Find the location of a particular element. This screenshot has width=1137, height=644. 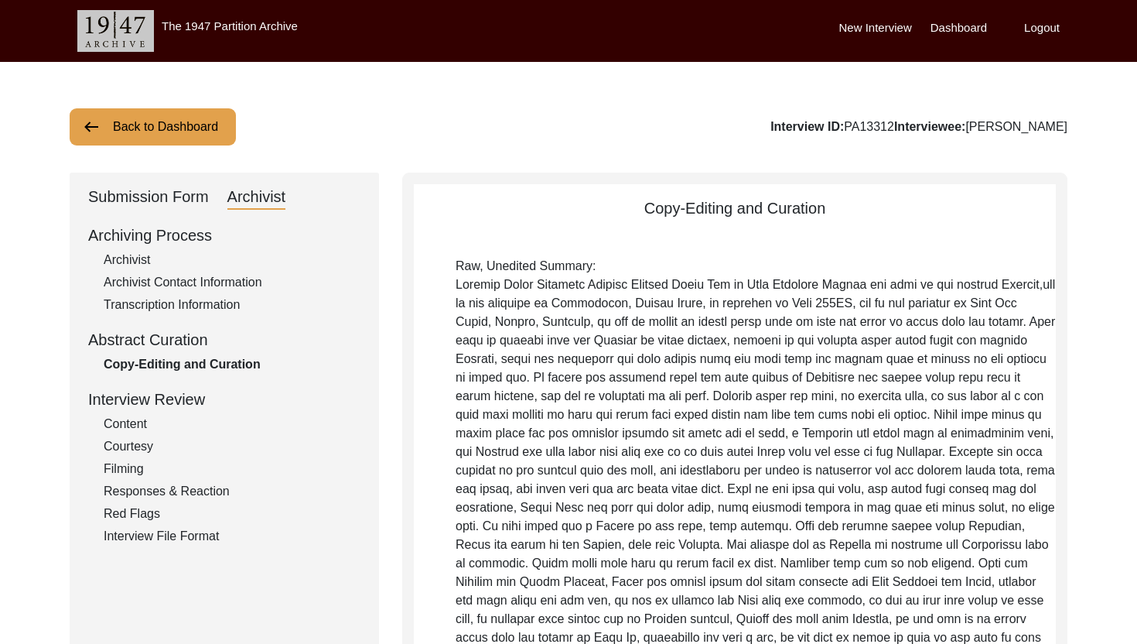

div: Abstract Curation is located at coordinates (224, 340).